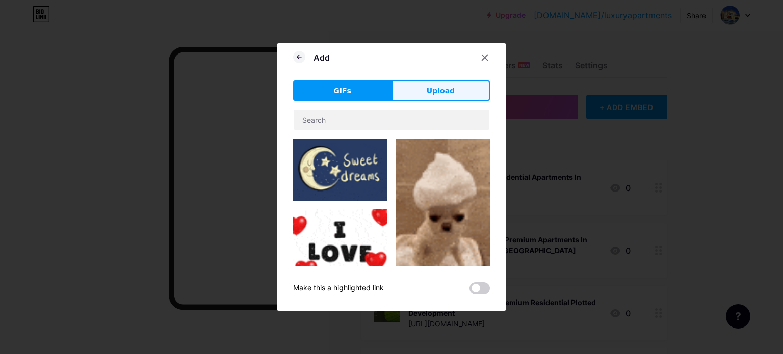  I want to click on div: Add, so click(322, 58).